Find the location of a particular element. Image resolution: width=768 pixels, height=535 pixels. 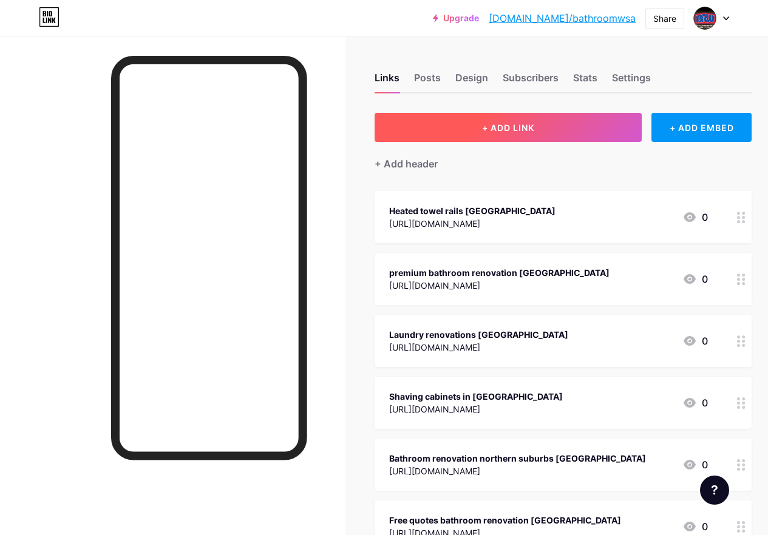

div: + Add header is located at coordinates (406, 164).